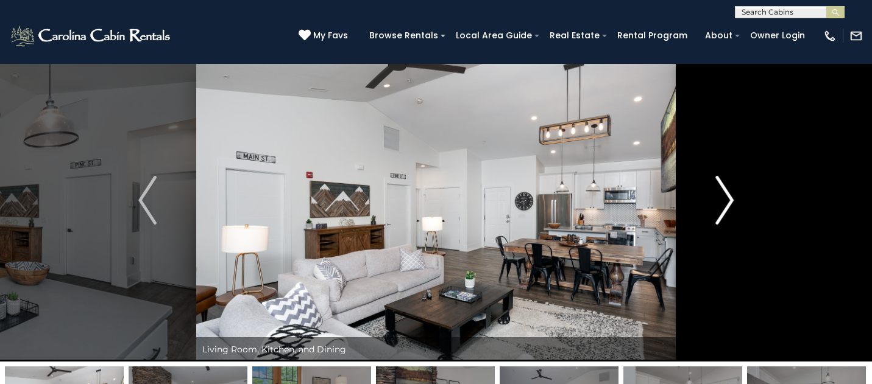 This screenshot has width=872, height=384. I want to click on span: My Favs, so click(330, 35).